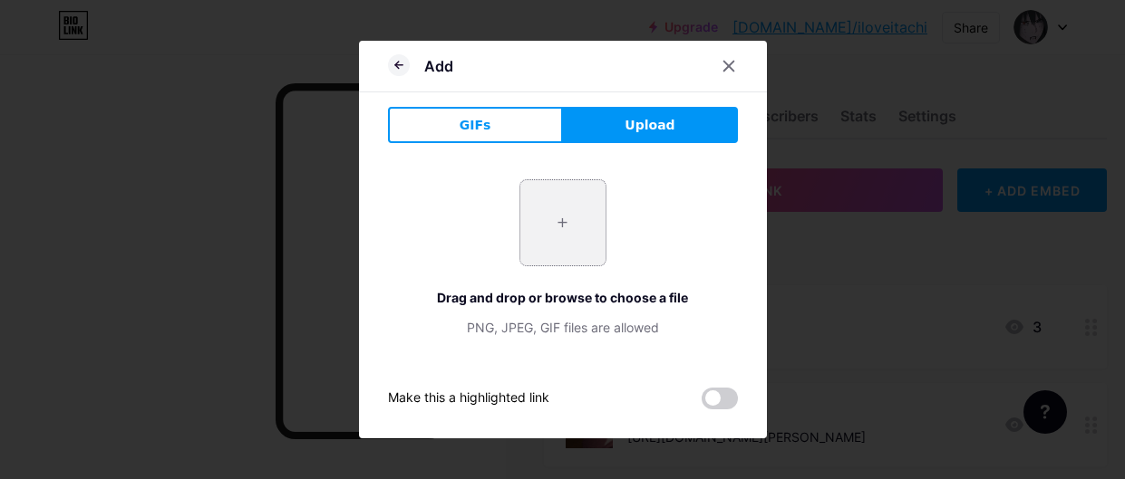 This screenshot has width=1125, height=479. What do you see at coordinates (563, 327) in the screenshot?
I see `div: PNG, JPEG, GIF files are allowed` at bounding box center [563, 327].